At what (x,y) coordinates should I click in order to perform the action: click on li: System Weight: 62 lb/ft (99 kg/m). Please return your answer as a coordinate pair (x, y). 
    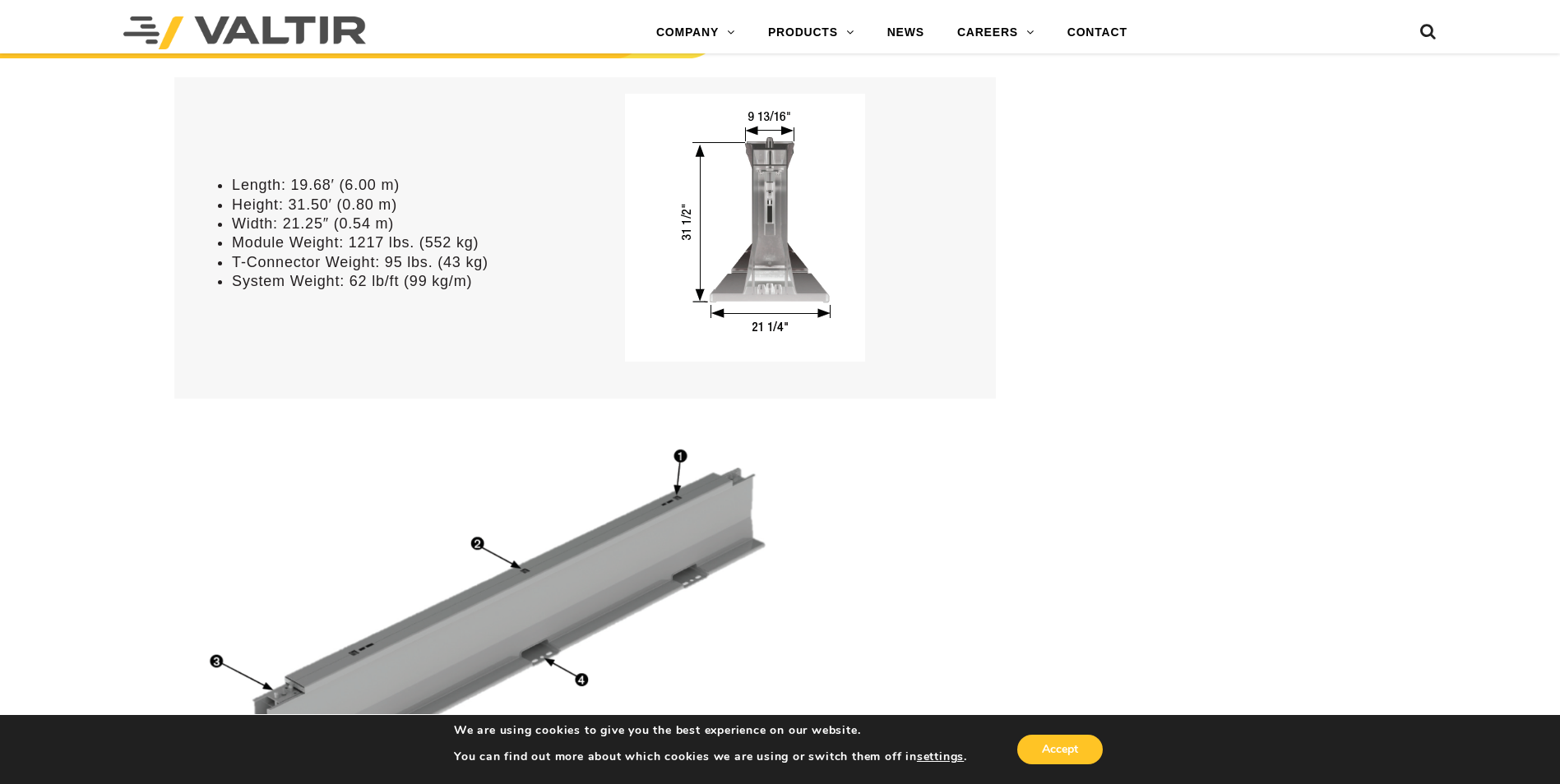
    Looking at the image, I should click on (403, 281).